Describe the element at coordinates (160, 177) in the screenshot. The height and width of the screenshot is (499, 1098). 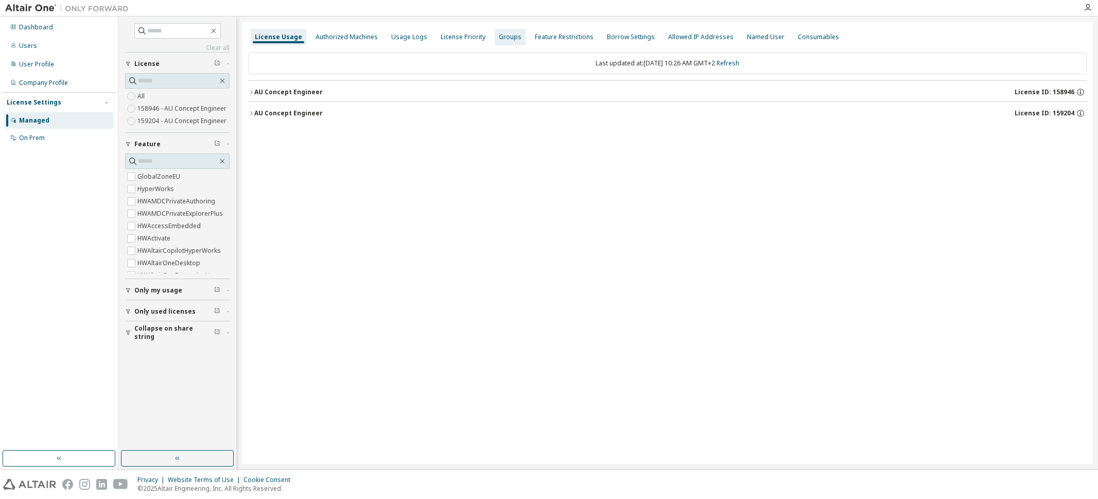
I see `label: GlobalZoneEU` at that location.